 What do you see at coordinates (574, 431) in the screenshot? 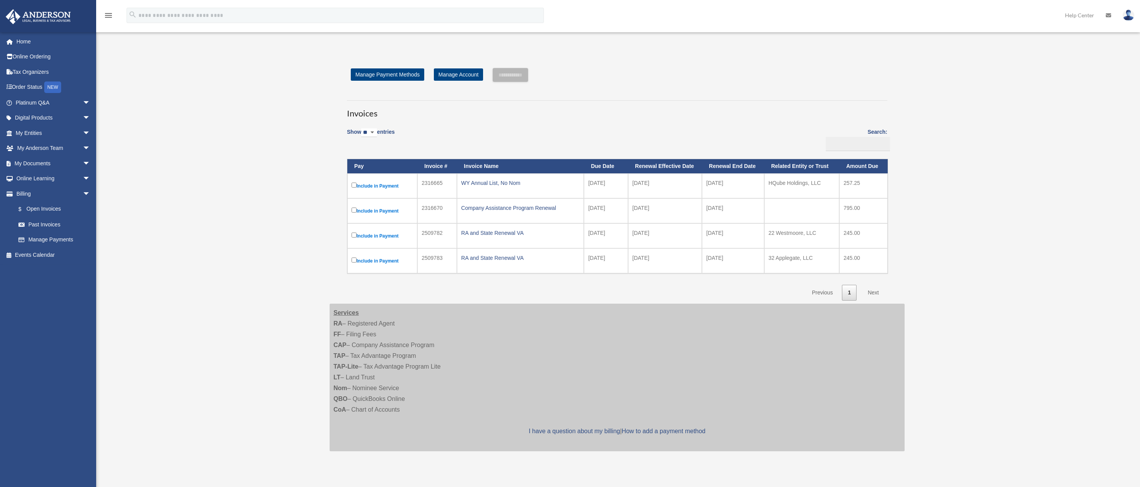
I see `a: I have a question about my billing` at bounding box center [574, 431].